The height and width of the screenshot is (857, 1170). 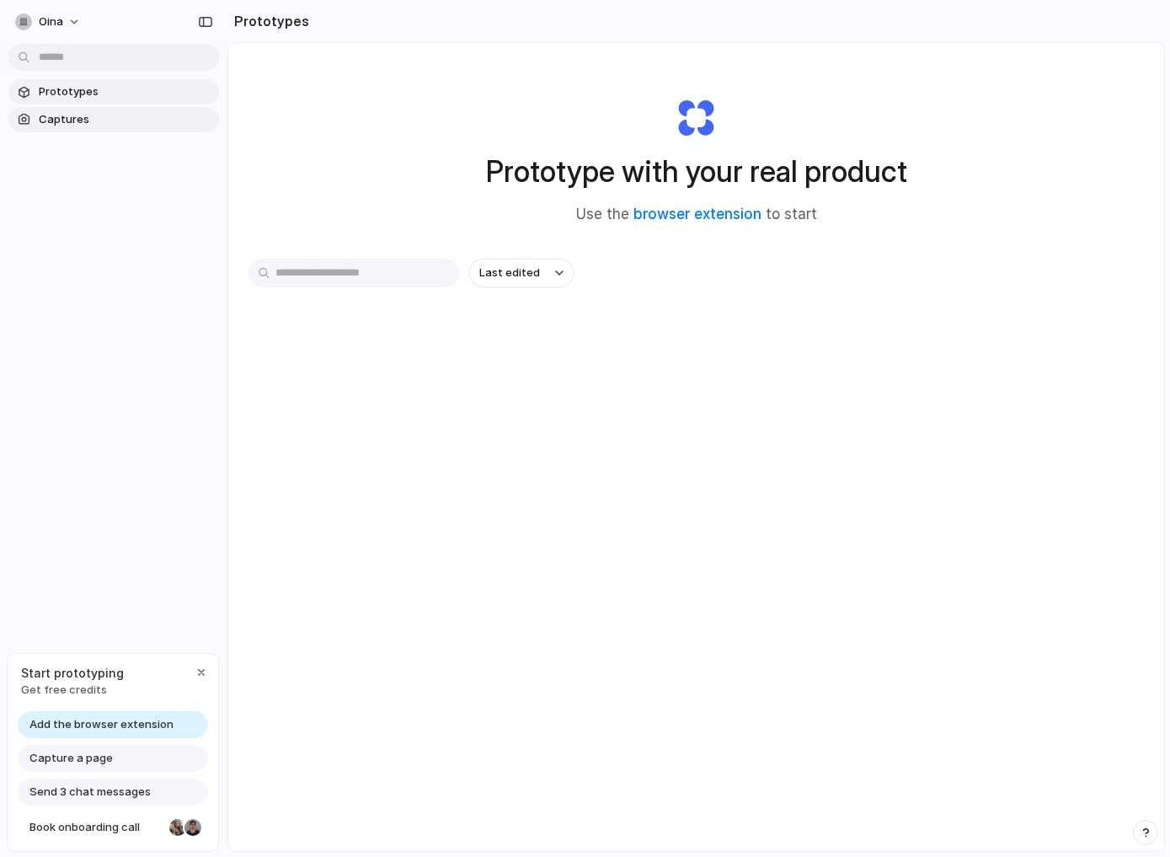 I want to click on h2: Prototypes, so click(x=268, y=21).